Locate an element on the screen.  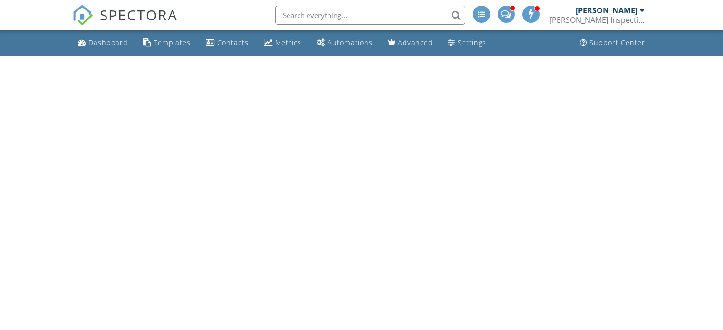
div: Contacts is located at coordinates (233, 42).